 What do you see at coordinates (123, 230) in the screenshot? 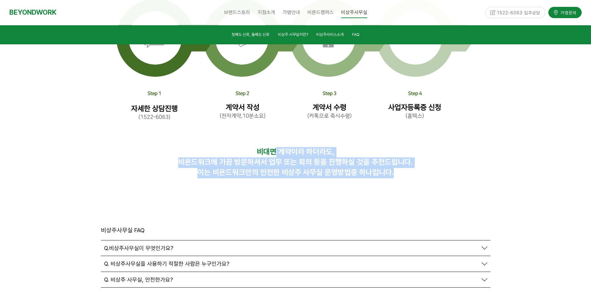
I see `header: 비상주사무실 FAQ` at bounding box center [123, 230].